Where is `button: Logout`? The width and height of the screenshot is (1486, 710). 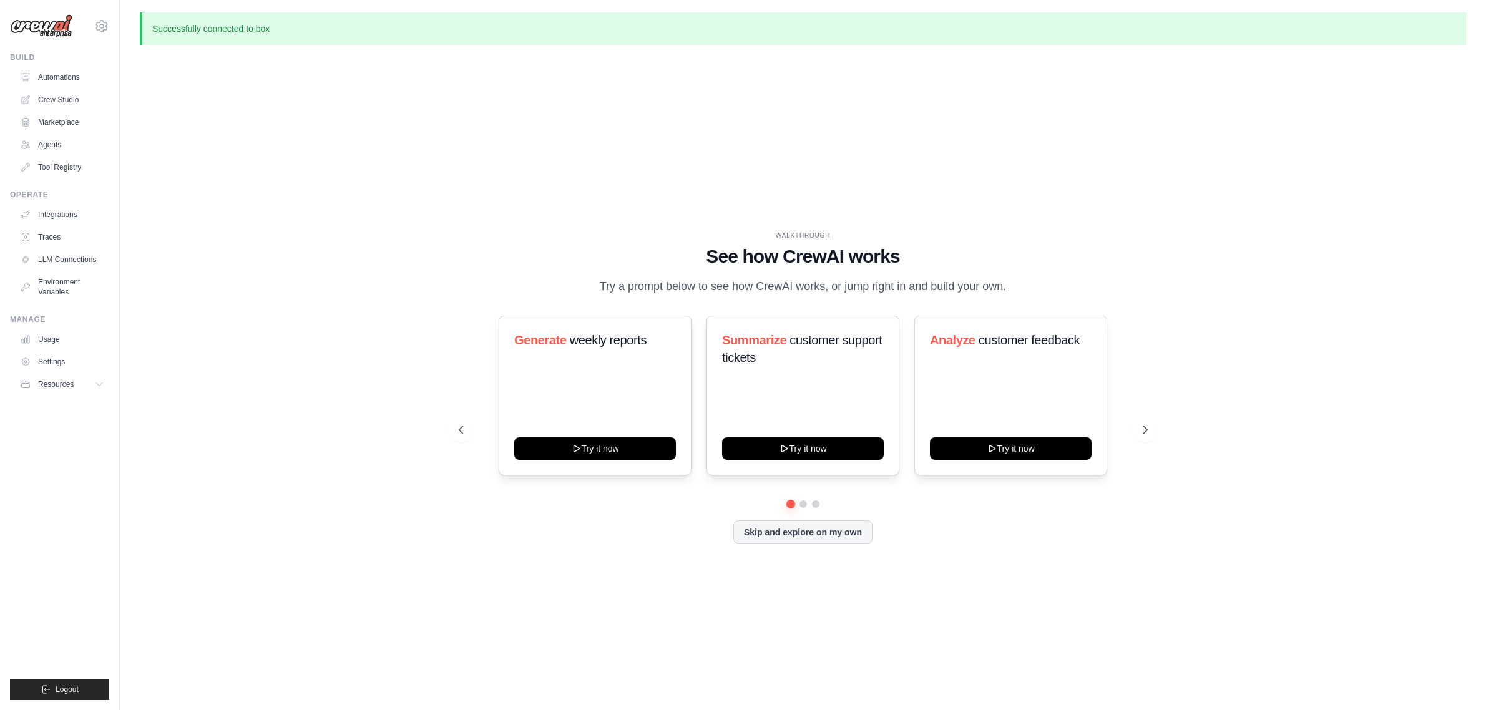
button: Logout is located at coordinates (59, 690).